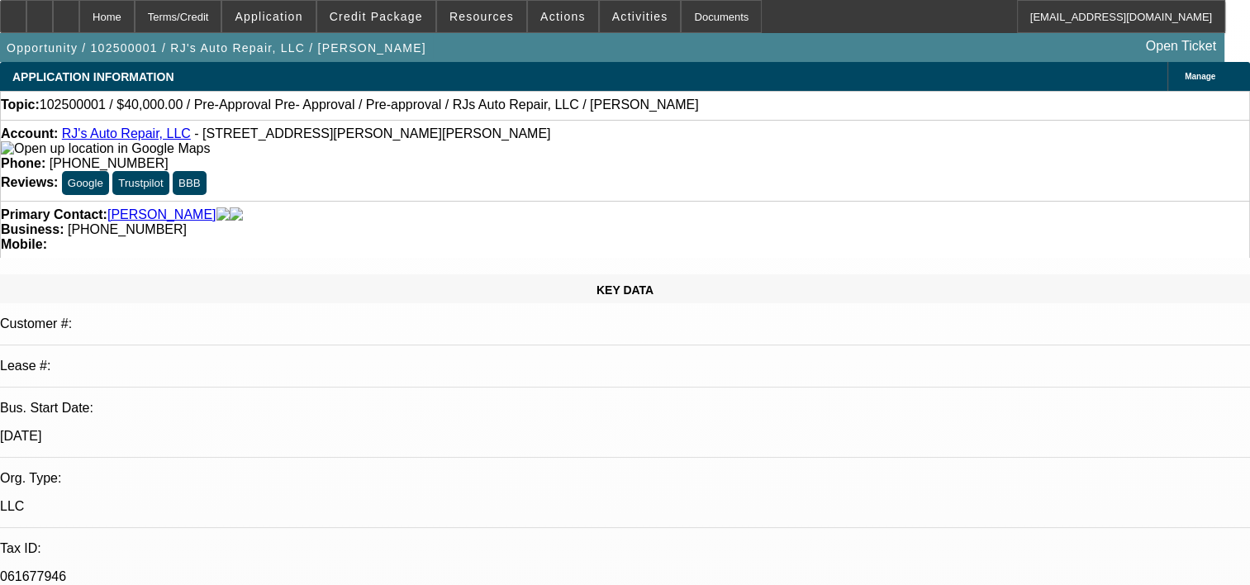 The height and width of the screenshot is (585, 1250). Describe the element at coordinates (29, 182) in the screenshot. I see `strong: Reviews:` at that location.